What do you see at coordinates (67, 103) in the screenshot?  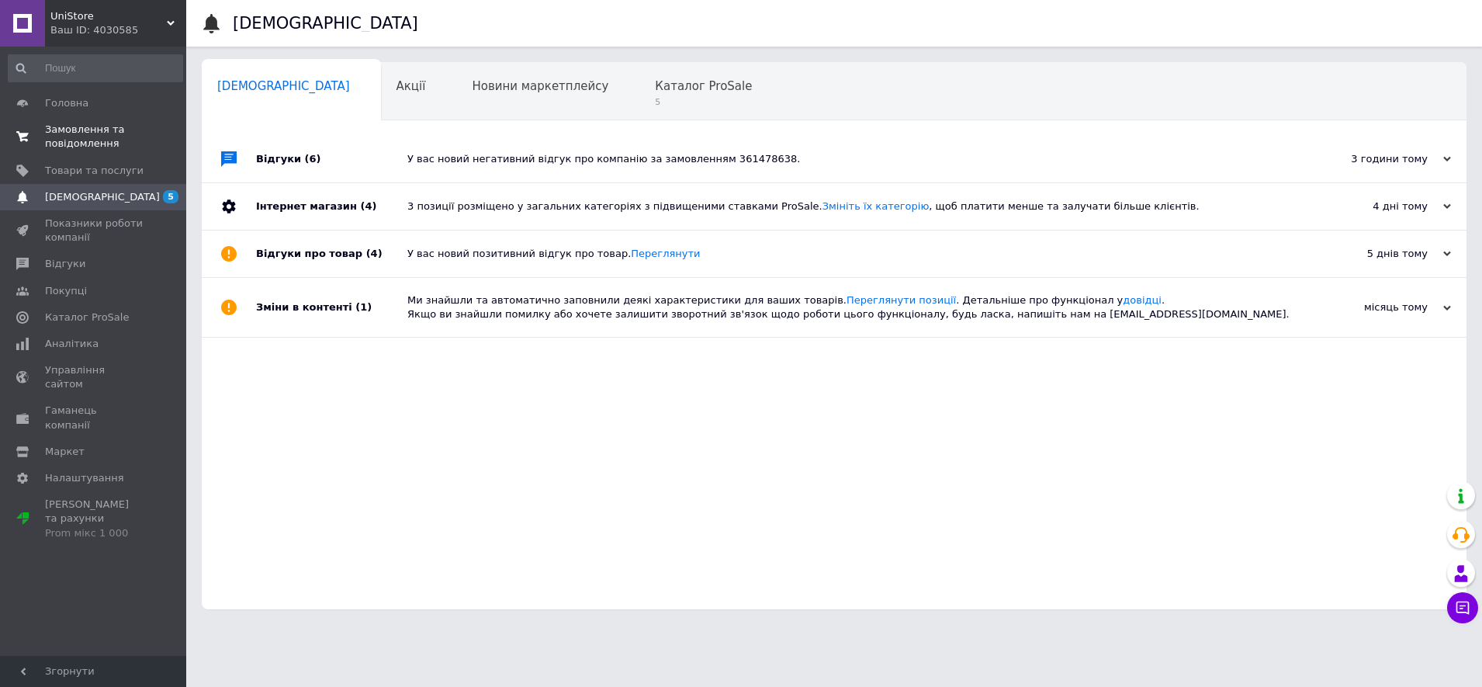 I see `span: Головна` at bounding box center [67, 103].